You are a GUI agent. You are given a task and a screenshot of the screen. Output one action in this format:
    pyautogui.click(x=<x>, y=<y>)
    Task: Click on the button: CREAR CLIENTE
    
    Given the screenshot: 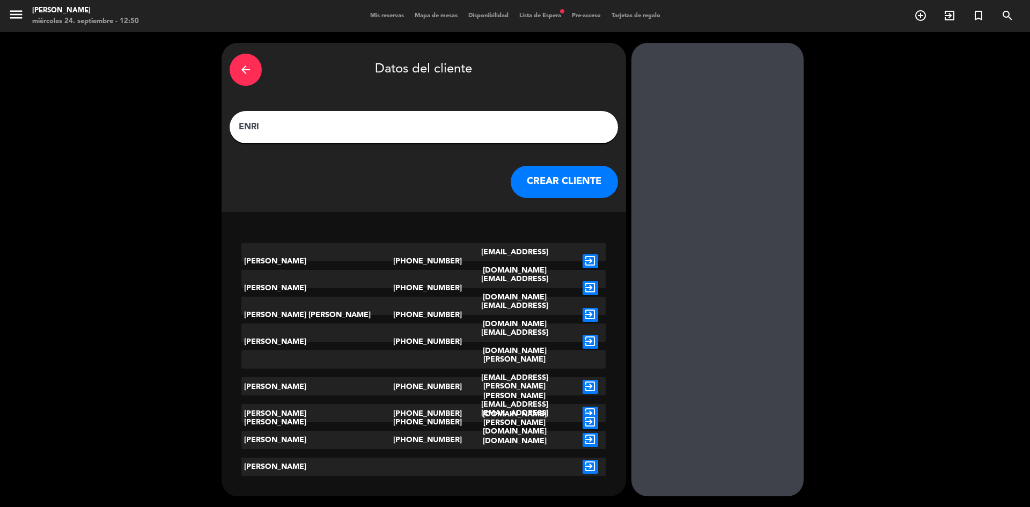 What is the action you would take?
    pyautogui.click(x=564, y=182)
    